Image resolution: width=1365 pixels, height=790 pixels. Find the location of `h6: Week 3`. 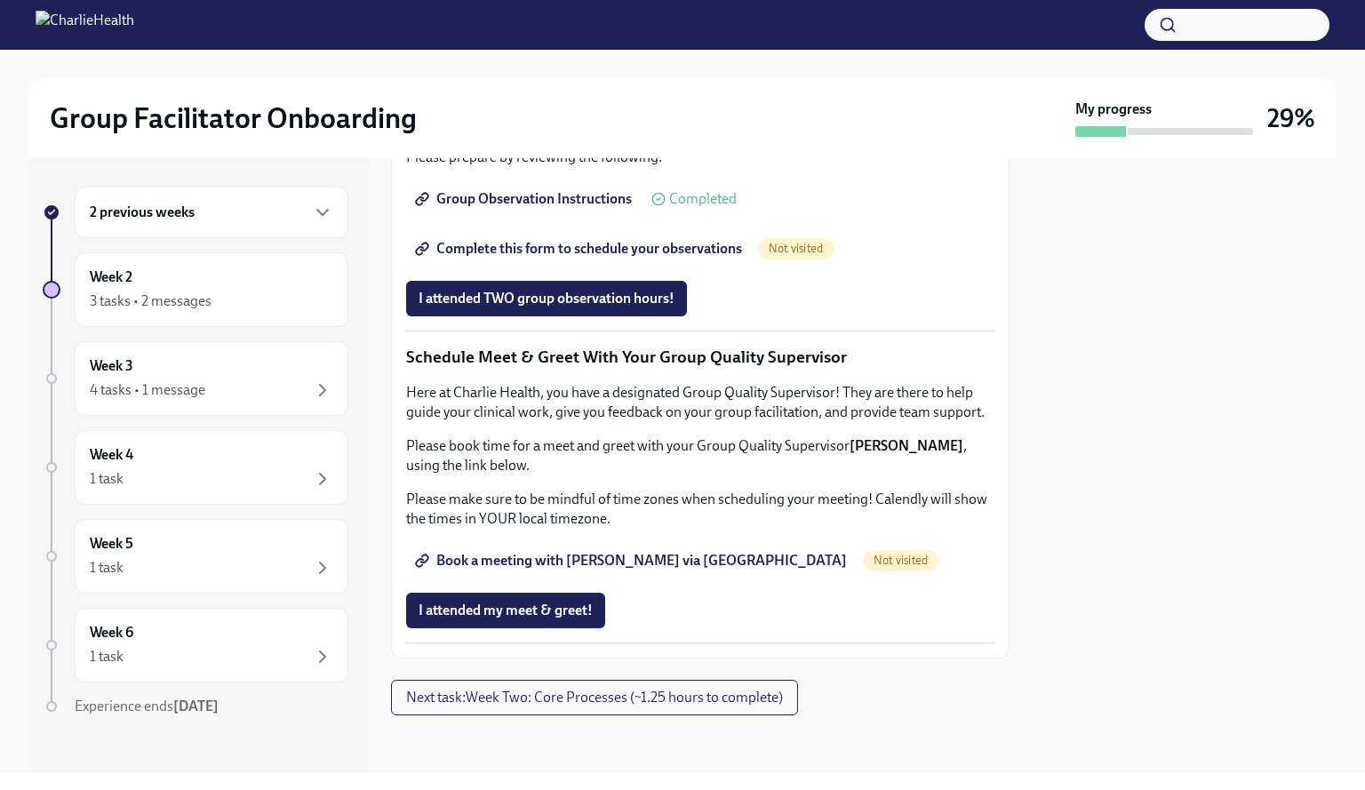

h6: Week 3 is located at coordinates (111, 366).